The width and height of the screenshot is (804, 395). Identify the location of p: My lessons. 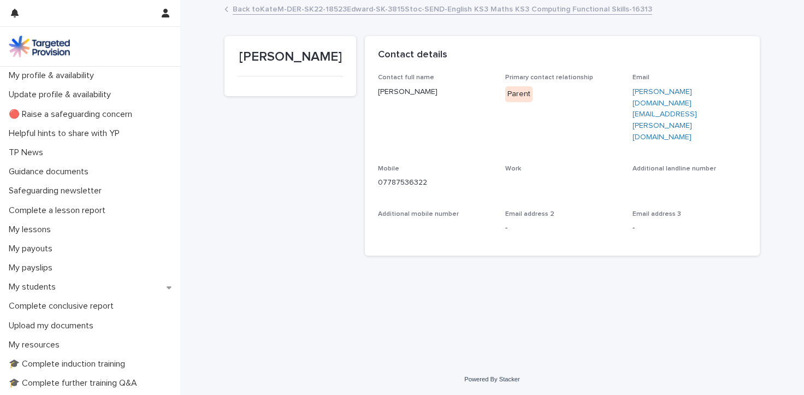
(32, 229).